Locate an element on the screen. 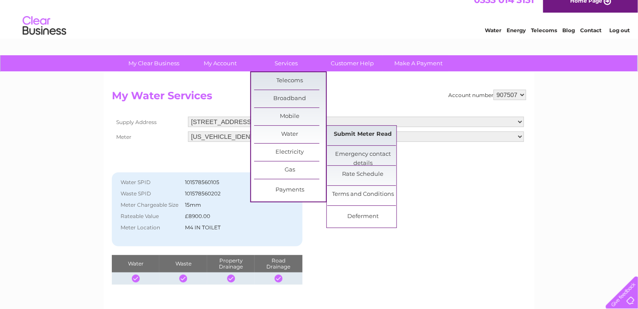 Image resolution: width=638 pixels, height=309 pixels. th: Property Drainage is located at coordinates (231, 264).